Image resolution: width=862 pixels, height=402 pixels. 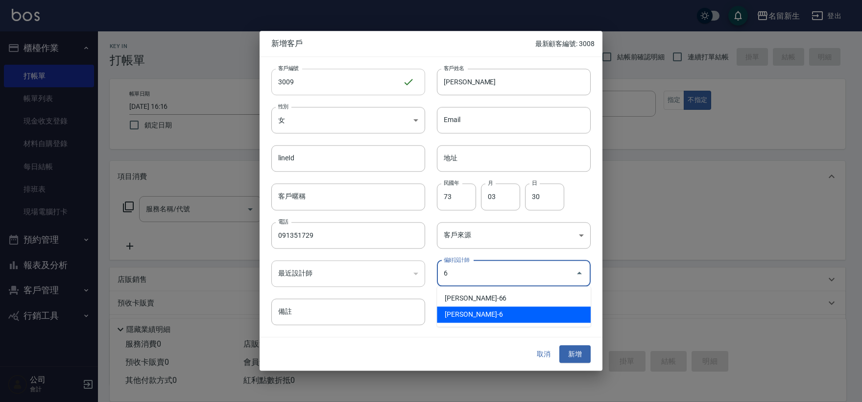 I want to click on p: 最新顧客編號: 3008, so click(x=565, y=44).